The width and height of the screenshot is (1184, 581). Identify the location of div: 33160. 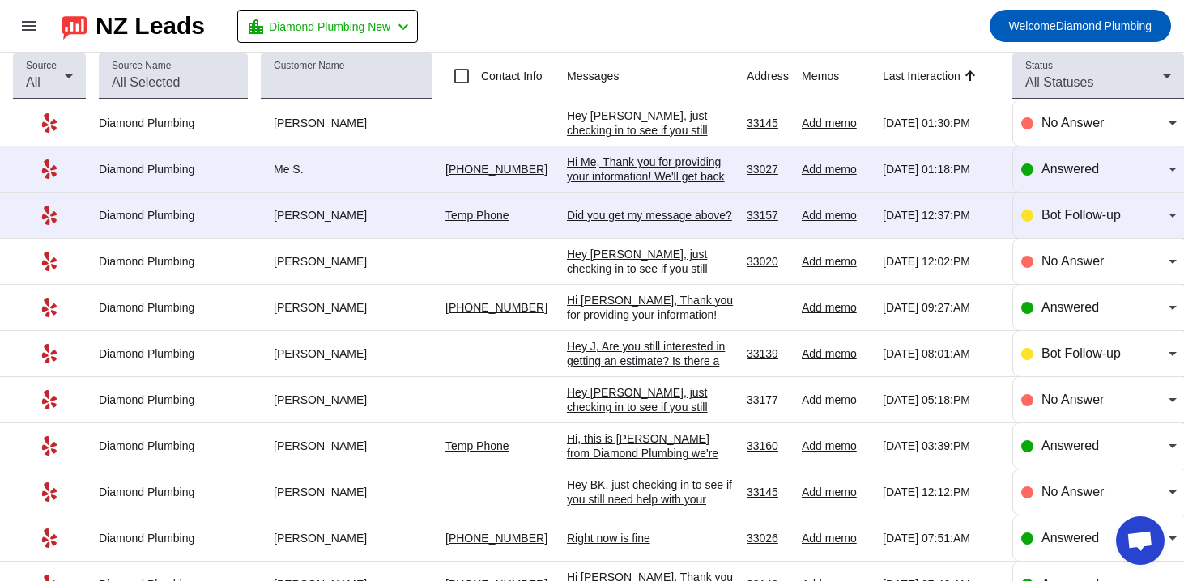
(768, 446).